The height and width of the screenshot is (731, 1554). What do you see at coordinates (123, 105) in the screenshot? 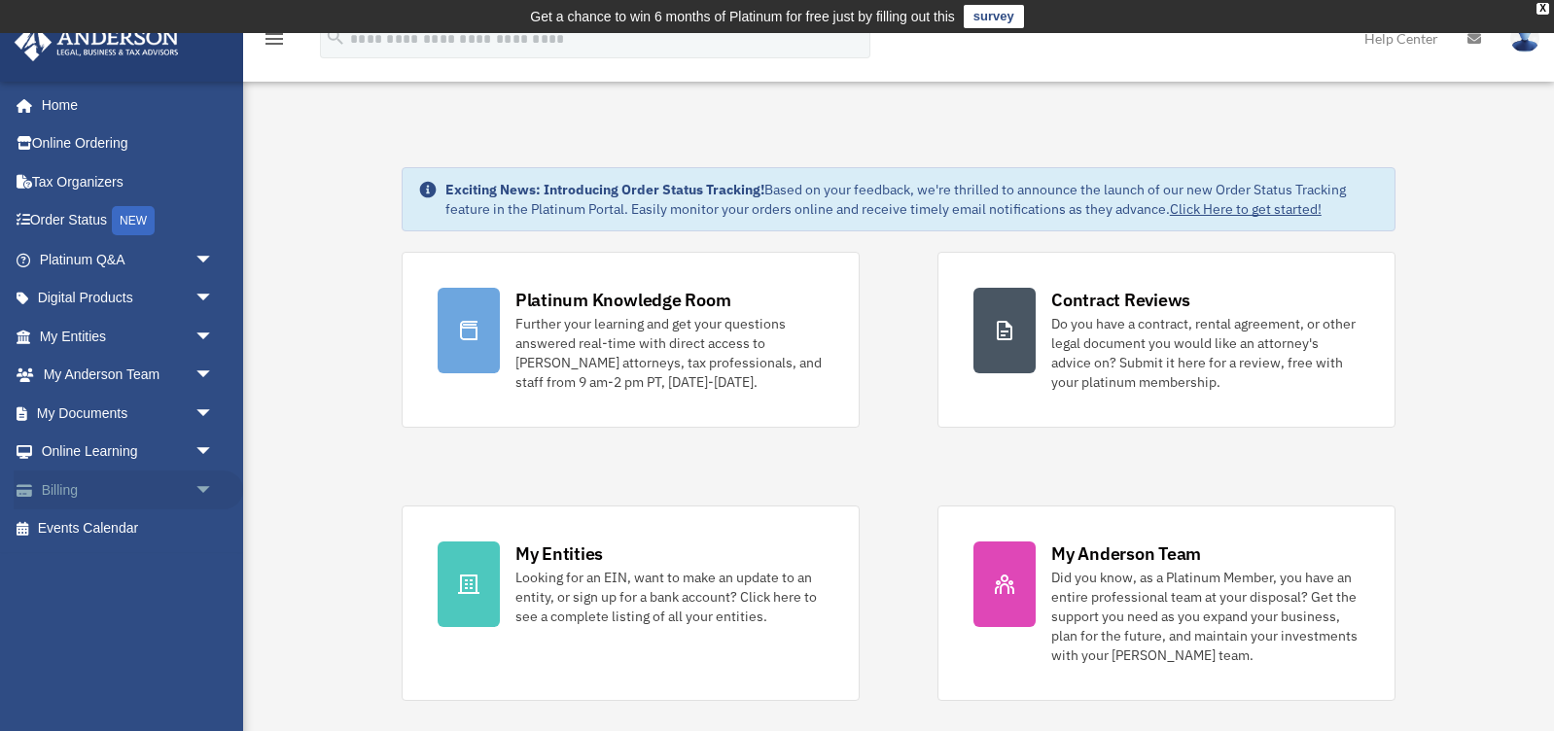
I see `a: Home` at bounding box center [123, 105].